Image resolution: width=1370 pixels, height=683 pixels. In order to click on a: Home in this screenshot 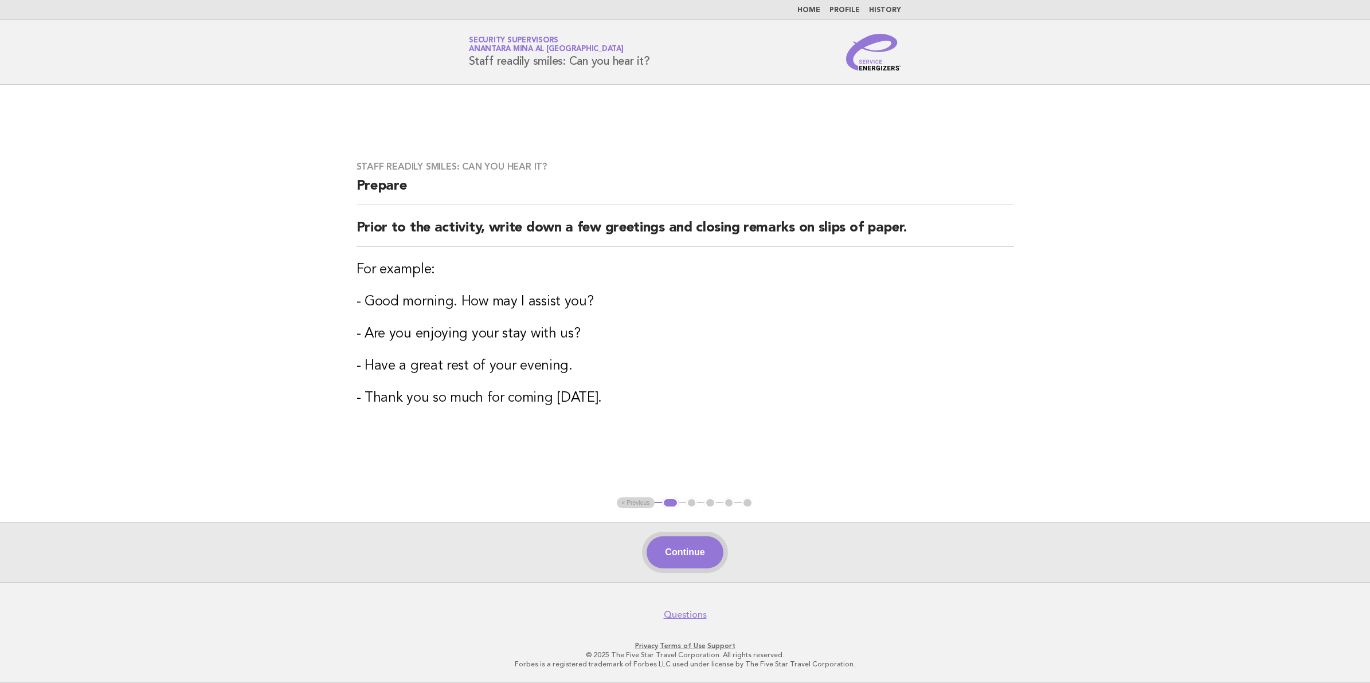, I will do `click(809, 10)`.